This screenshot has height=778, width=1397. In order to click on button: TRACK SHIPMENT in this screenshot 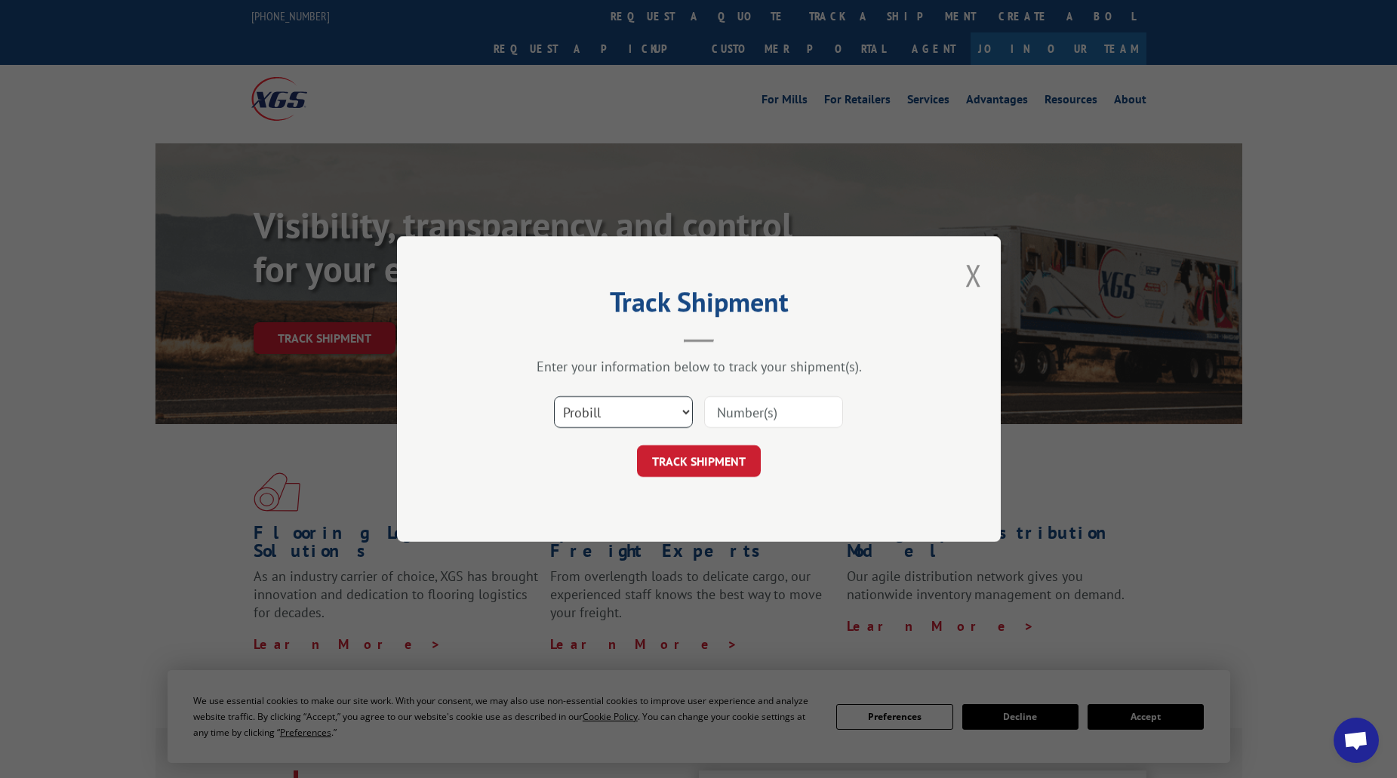, I will do `click(699, 461)`.